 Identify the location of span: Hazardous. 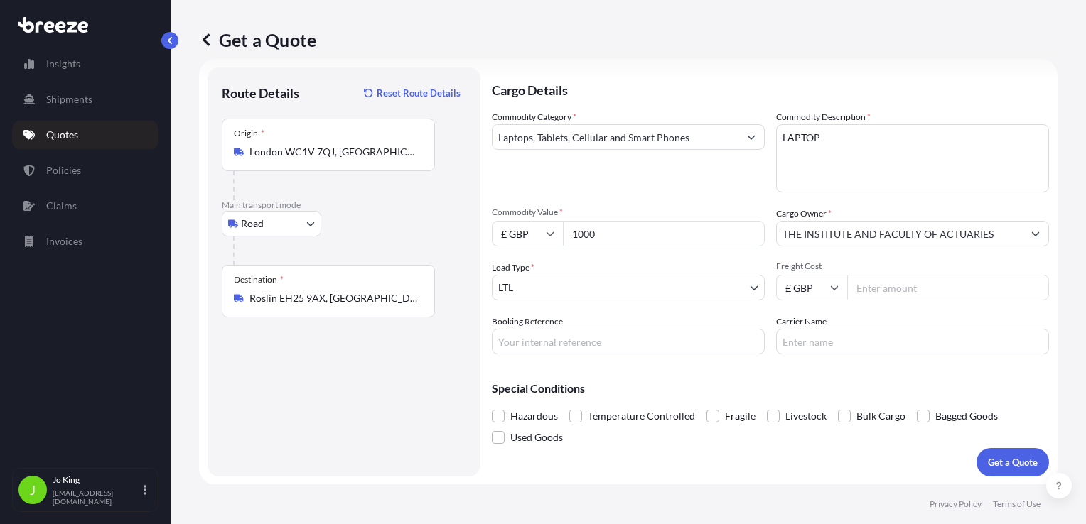
(534, 416).